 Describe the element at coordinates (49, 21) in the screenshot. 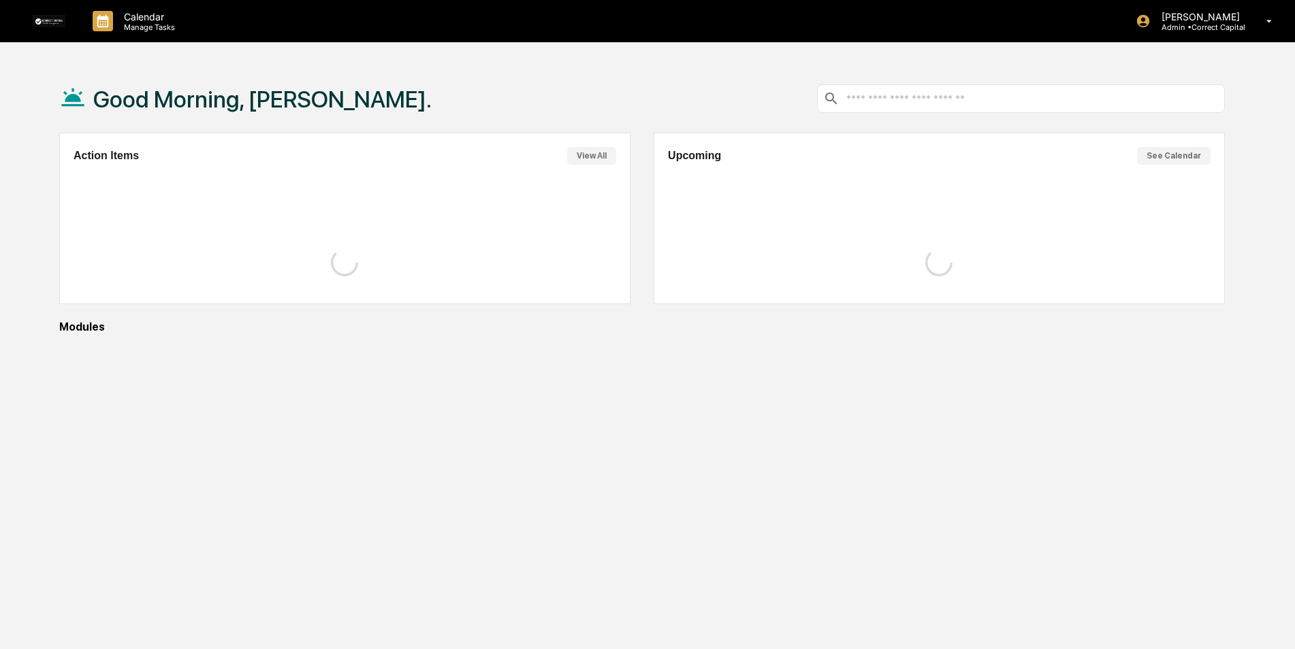

I see `img: logo` at that location.